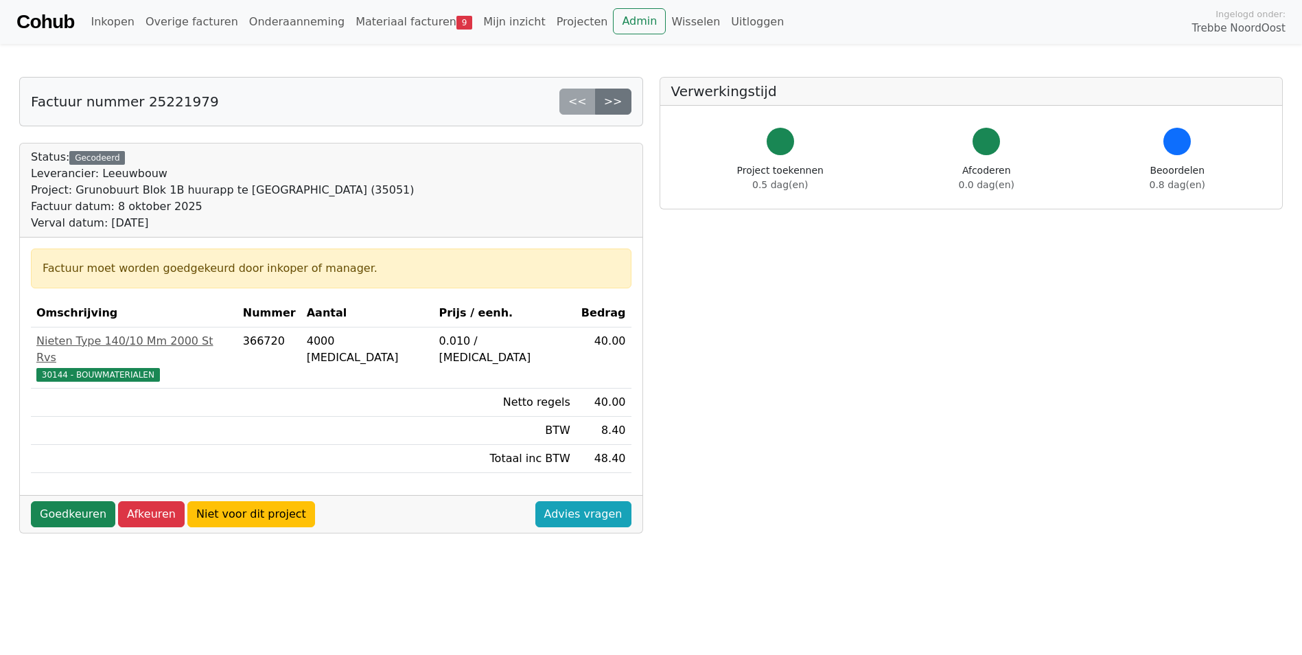  I want to click on div: Beoordelen, so click(1177, 178).